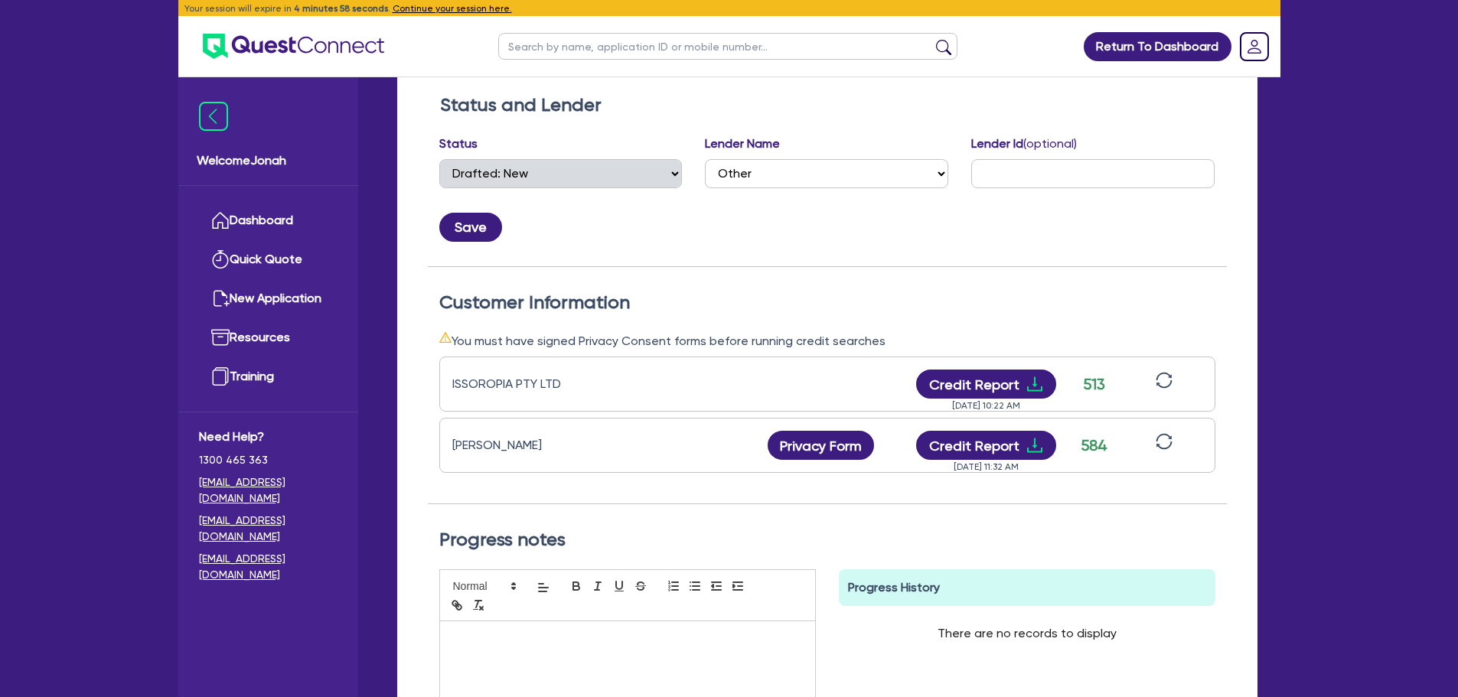 The height and width of the screenshot is (697, 1458). Describe the element at coordinates (268, 460) in the screenshot. I see `span: 1300 465 363` at that location.